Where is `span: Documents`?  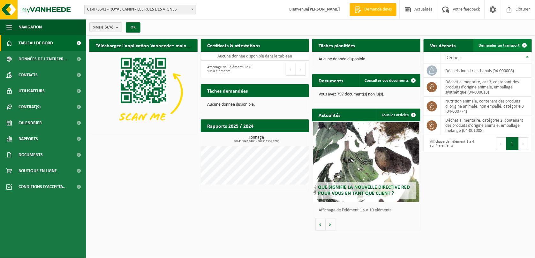 span: Documents is located at coordinates (31, 155).